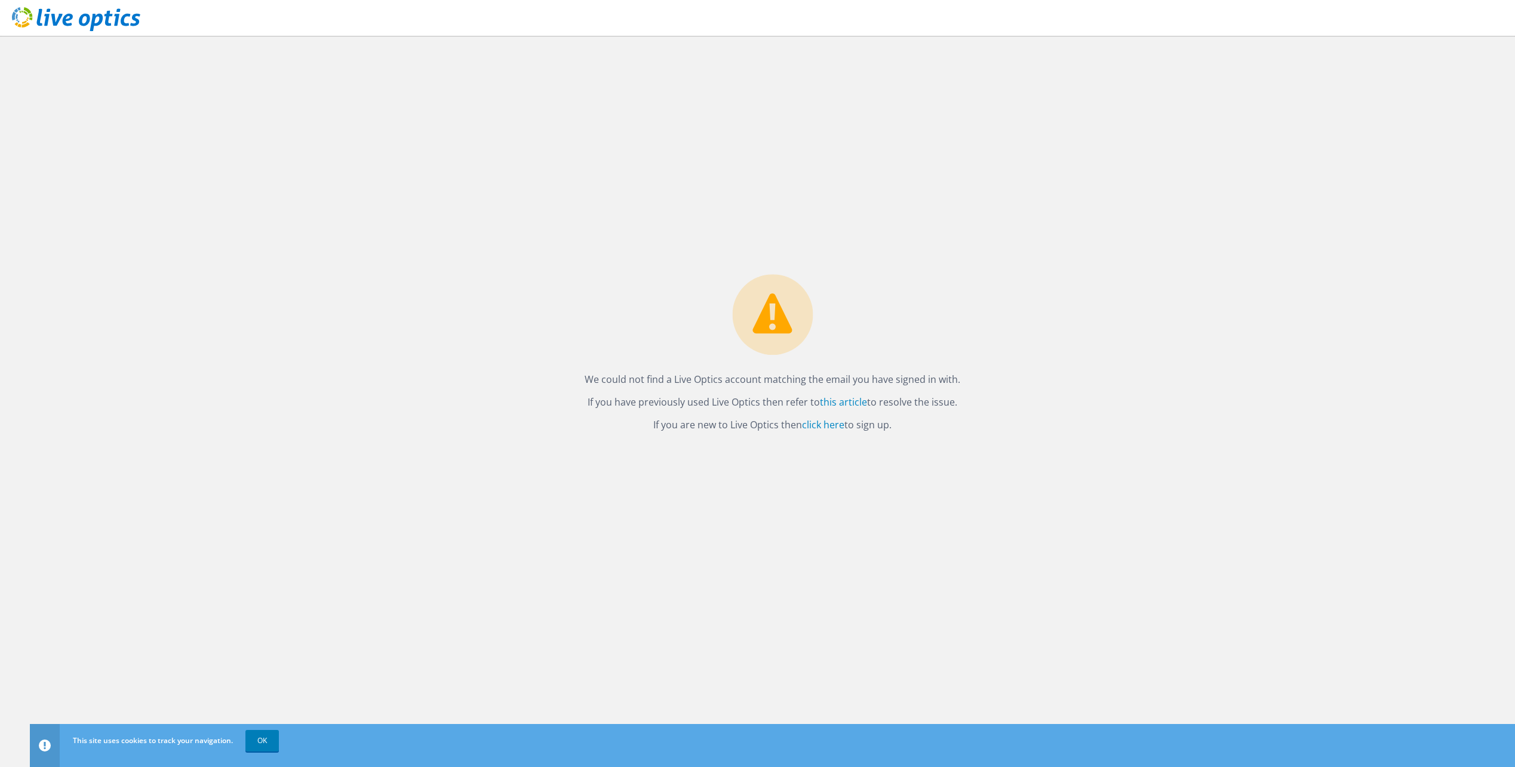  I want to click on p: If you have previously used Live Optics then refer to to resolve the issue., so click(772, 402).